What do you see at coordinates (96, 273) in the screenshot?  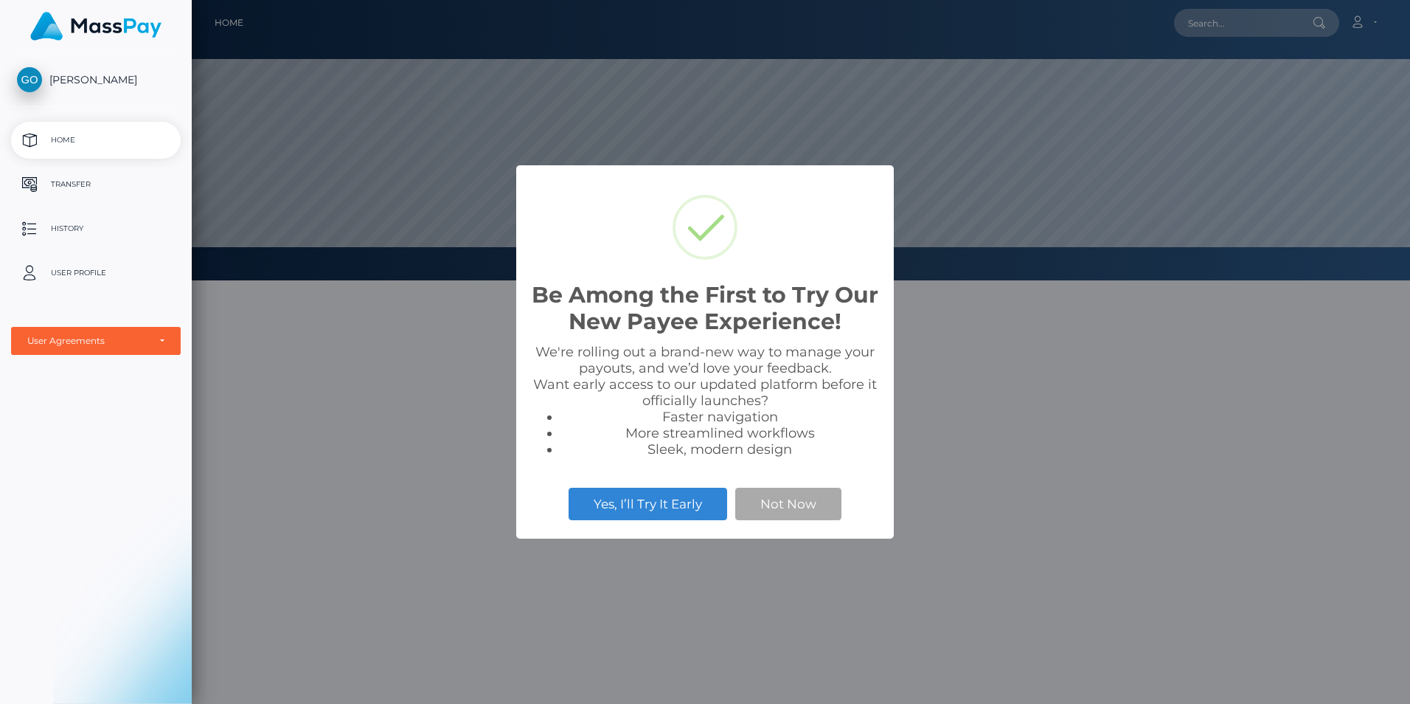 I see `p: User Profile` at bounding box center [96, 273].